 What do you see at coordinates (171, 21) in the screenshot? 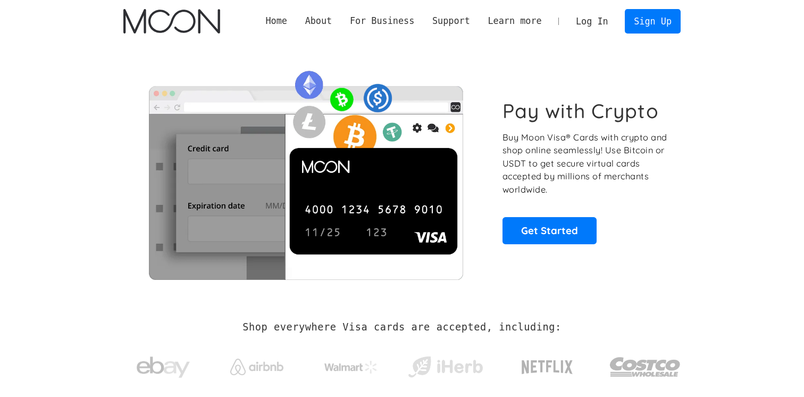
I see `img: Moon Logo` at bounding box center [171, 21].